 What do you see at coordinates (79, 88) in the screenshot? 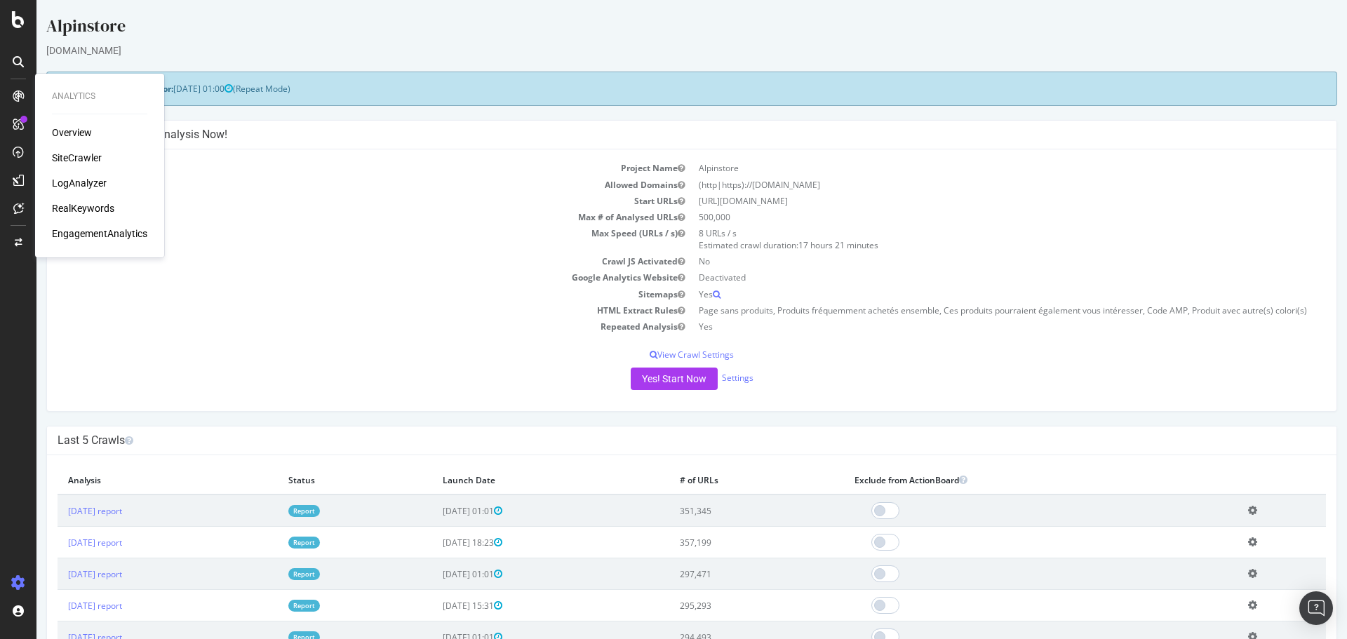
I see `strong: Next Launch Scheduled for:` at bounding box center [79, 88].